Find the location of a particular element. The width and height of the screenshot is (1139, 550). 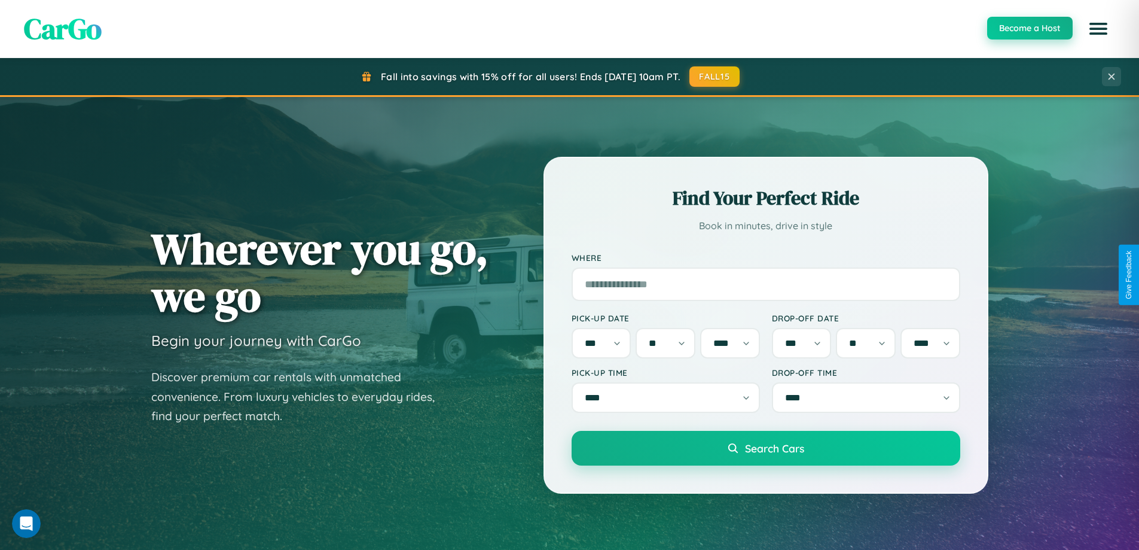

button: FALL15 is located at coordinates (715, 77).